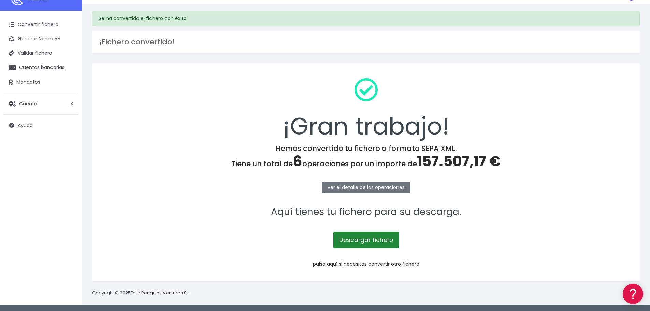  What do you see at coordinates (298, 161) in the screenshot?
I see `span: 6` at bounding box center [298, 161].